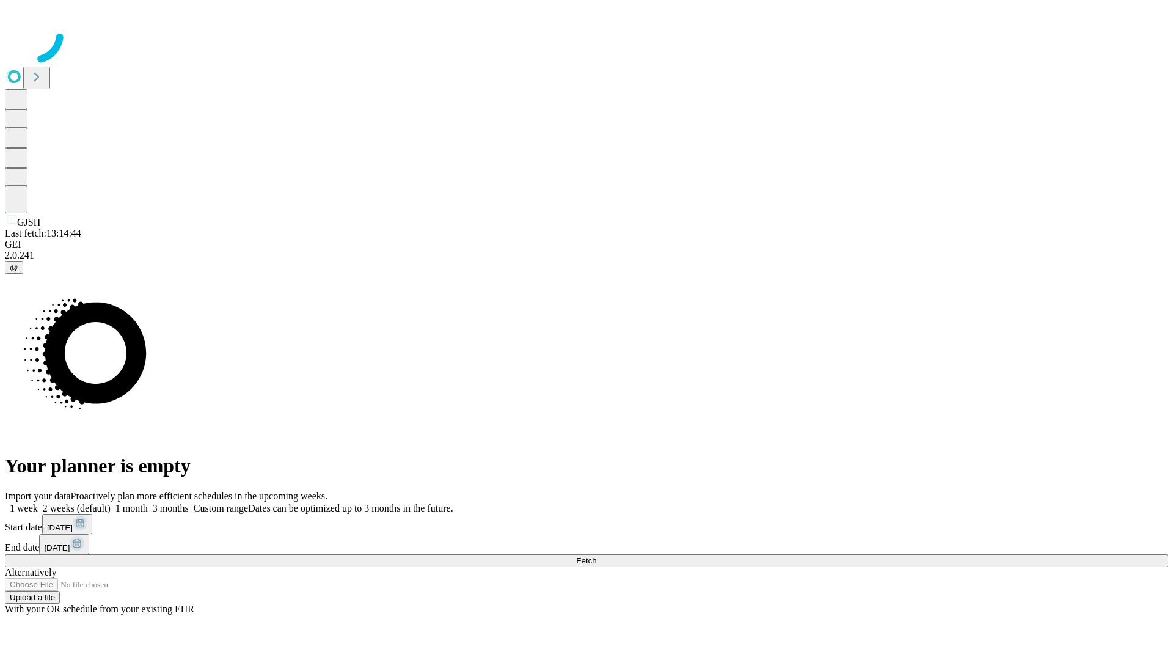  What do you see at coordinates (170, 508) in the screenshot?
I see `span: 3 months` at bounding box center [170, 508].